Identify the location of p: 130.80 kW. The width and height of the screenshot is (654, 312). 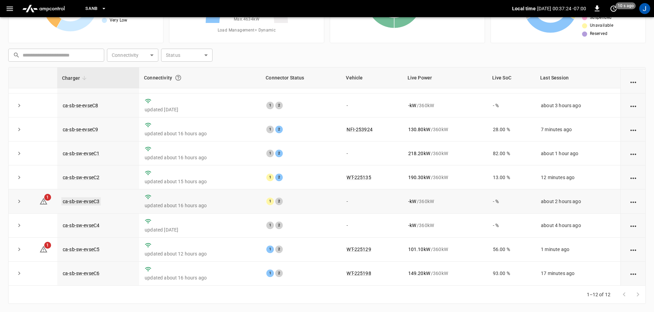
(420, 130).